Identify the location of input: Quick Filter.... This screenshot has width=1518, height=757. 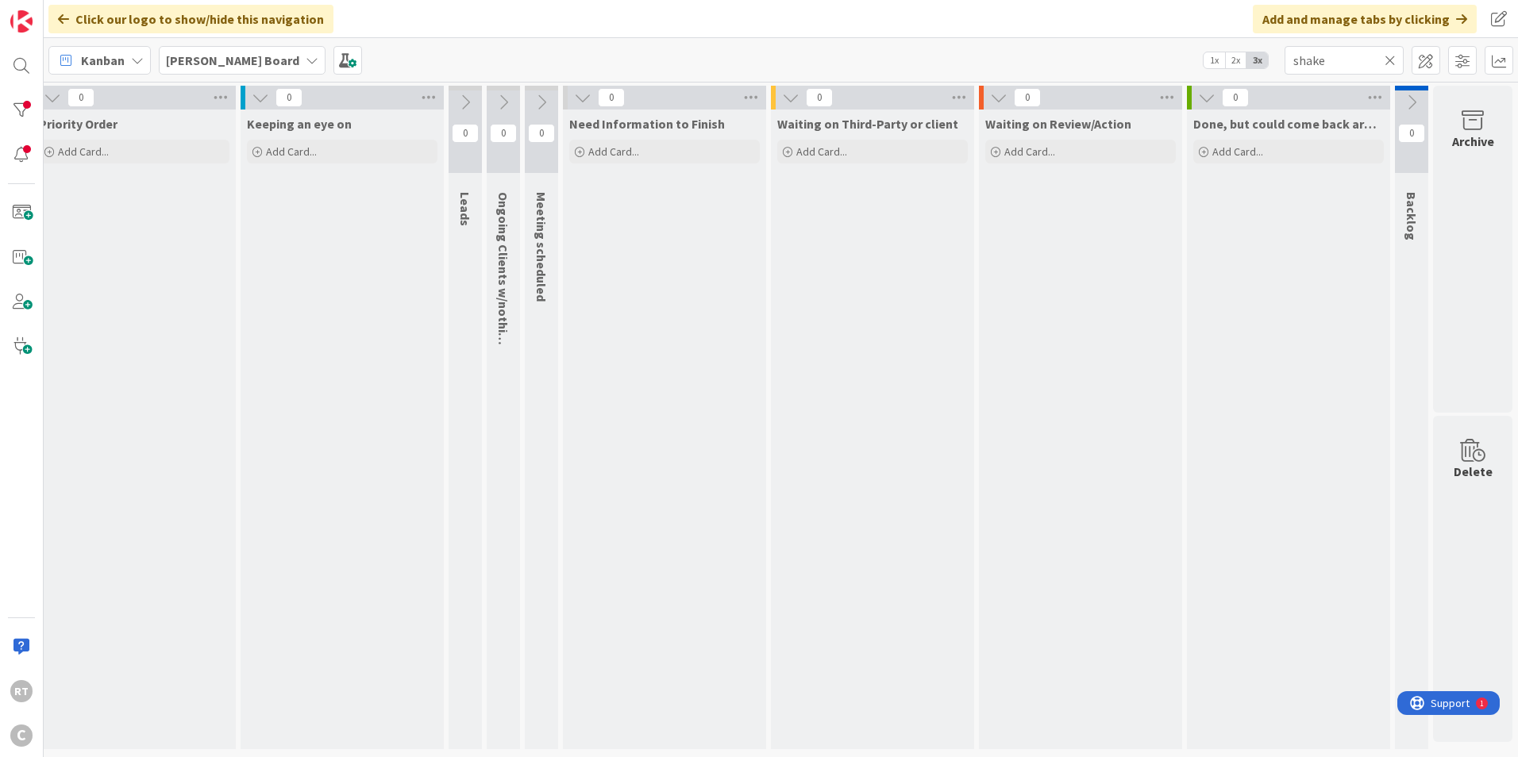
(1344, 60).